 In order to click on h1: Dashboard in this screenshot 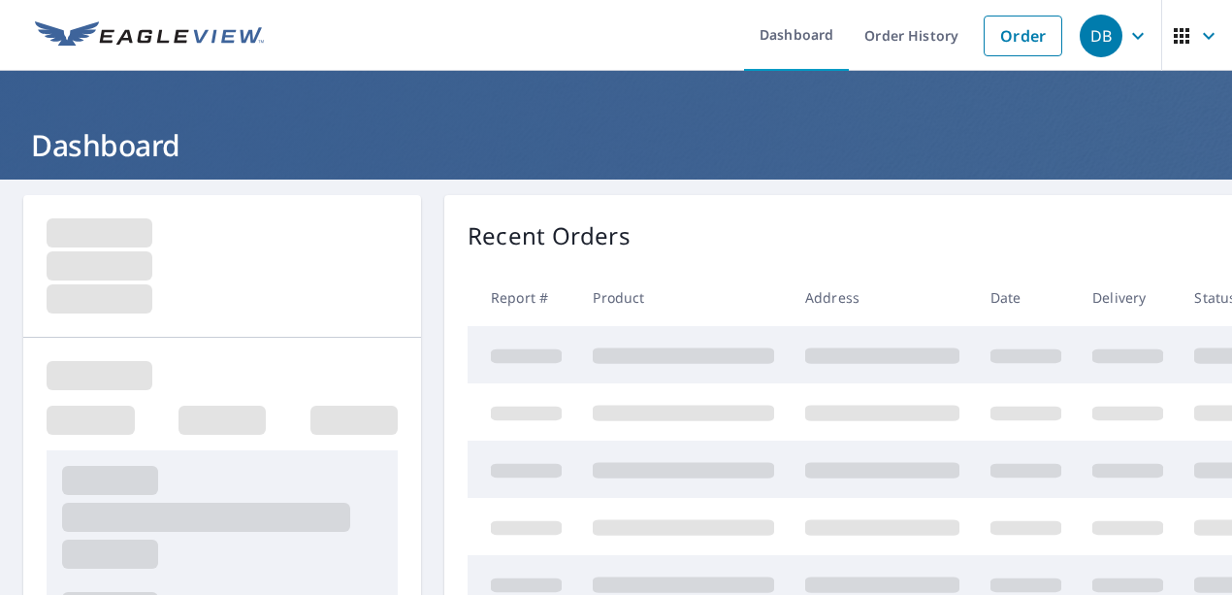, I will do `click(616, 145)`.